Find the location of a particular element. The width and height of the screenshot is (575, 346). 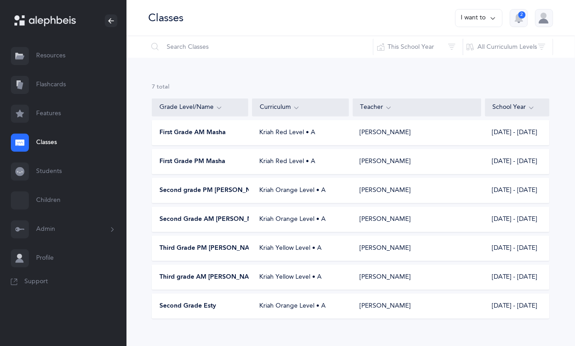

button: This School Year is located at coordinates (418, 47).